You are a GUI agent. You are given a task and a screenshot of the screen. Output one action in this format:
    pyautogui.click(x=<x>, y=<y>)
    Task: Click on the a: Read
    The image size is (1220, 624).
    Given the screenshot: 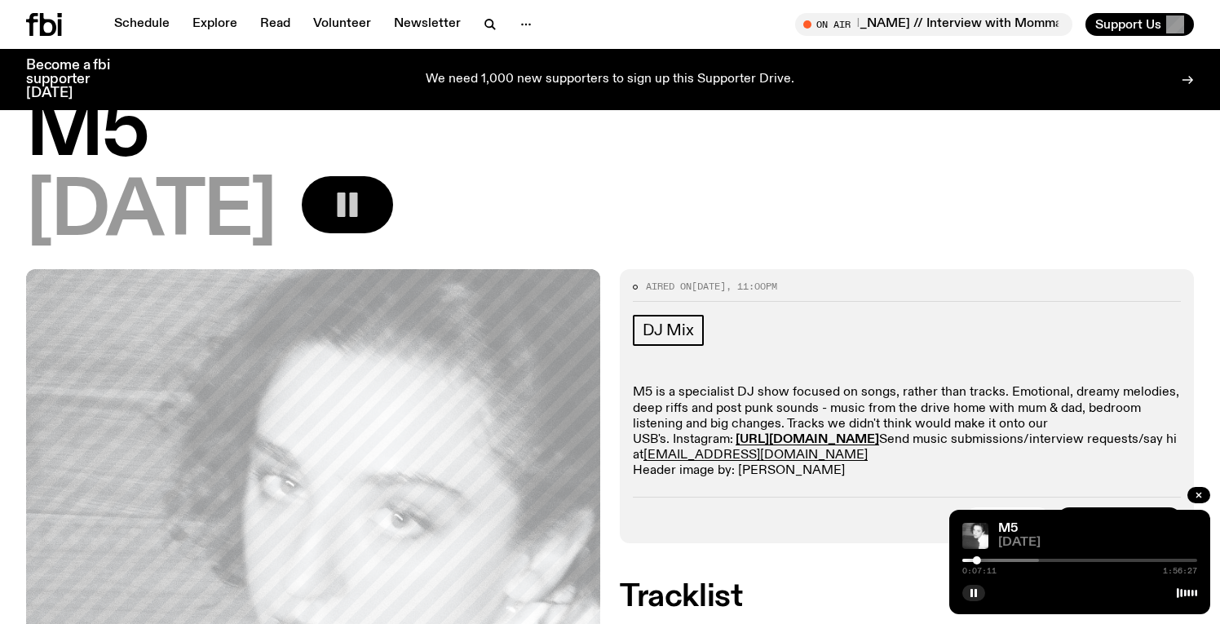 What is the action you would take?
    pyautogui.click(x=275, y=24)
    